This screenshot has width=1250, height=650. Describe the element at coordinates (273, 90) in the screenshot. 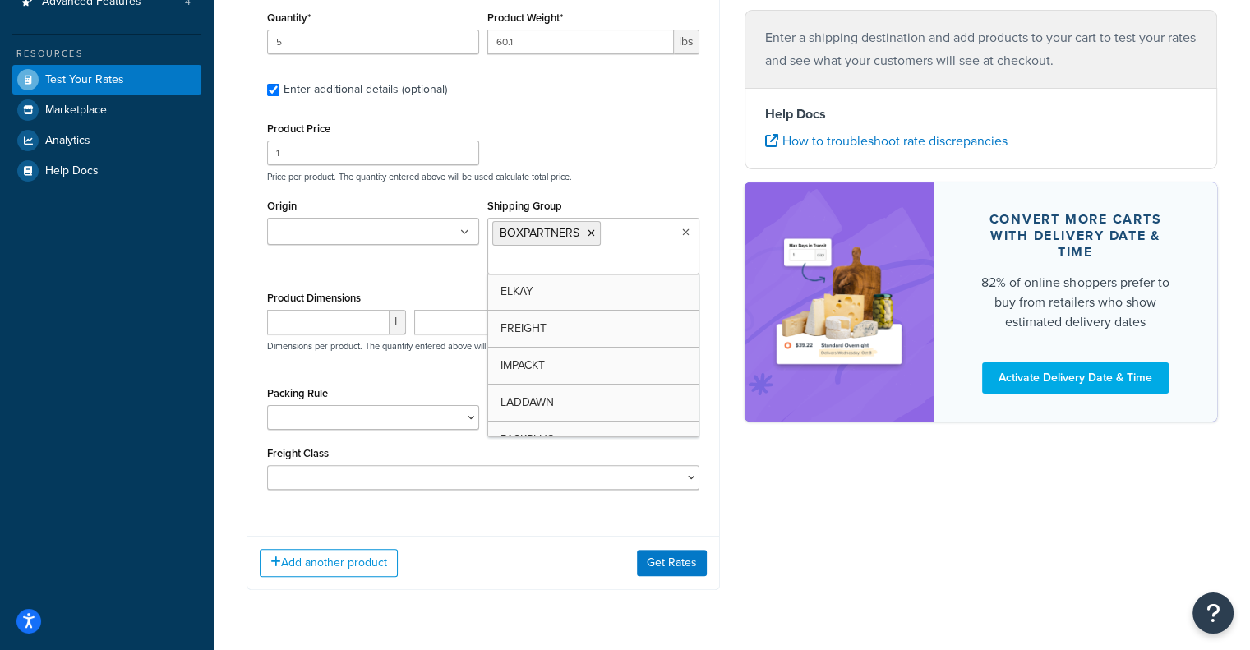

I see `input: Enter additional details (optional)` at that location.